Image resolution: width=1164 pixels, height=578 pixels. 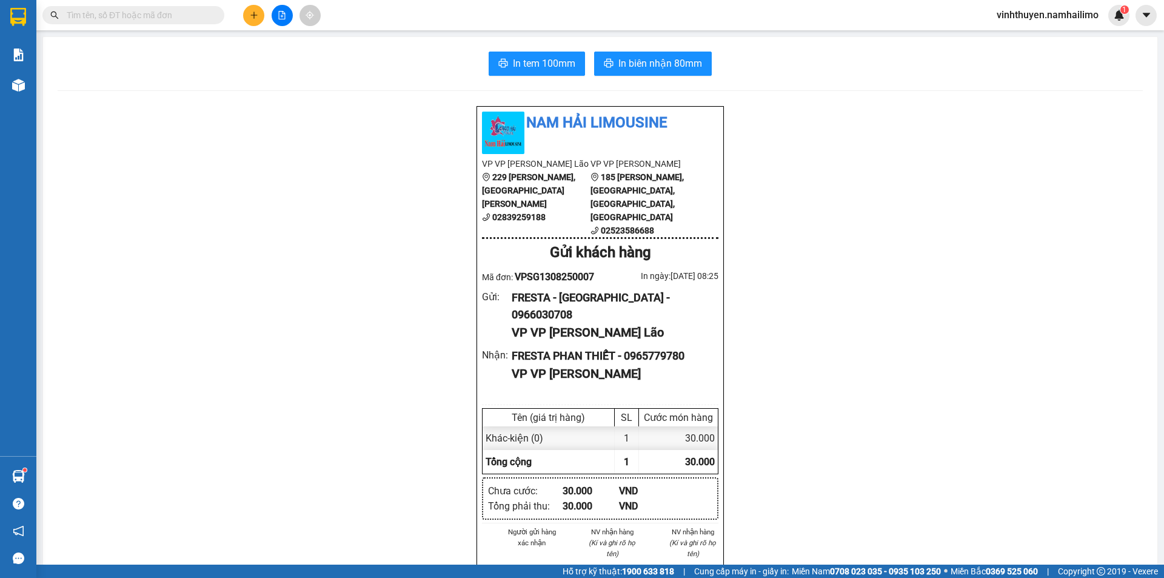 What do you see at coordinates (628, 230) in the screenshot?
I see `b: 02523586688` at bounding box center [628, 230].